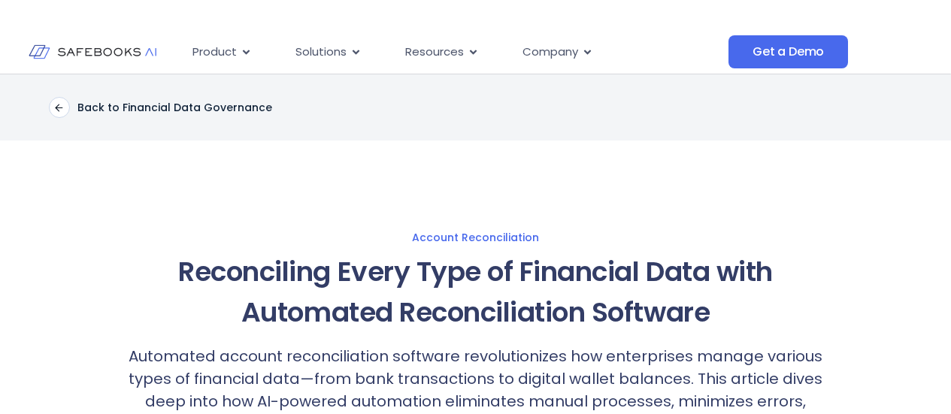 The image size is (951, 414). I want to click on a: Account Reconciliation, so click(475, 238).